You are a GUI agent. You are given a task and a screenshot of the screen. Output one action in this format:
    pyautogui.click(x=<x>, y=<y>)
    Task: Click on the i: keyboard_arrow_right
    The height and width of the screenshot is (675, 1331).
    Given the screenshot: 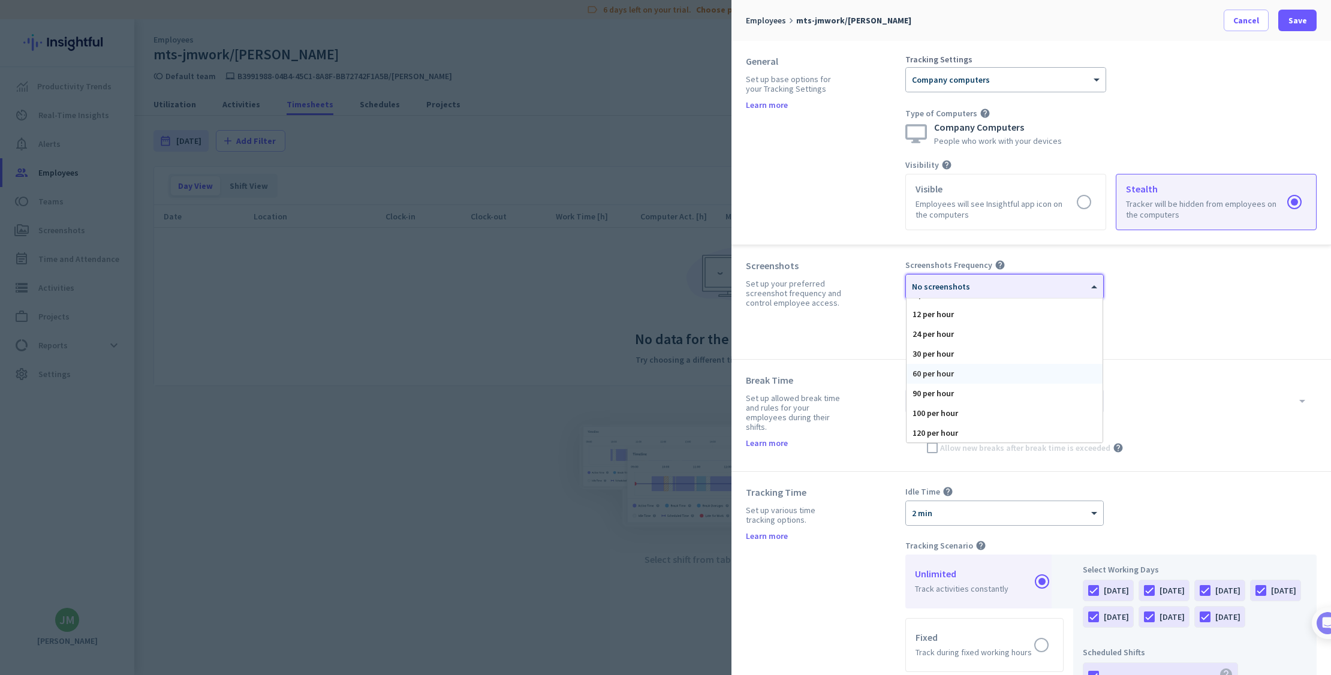 What is the action you would take?
    pyautogui.click(x=791, y=20)
    